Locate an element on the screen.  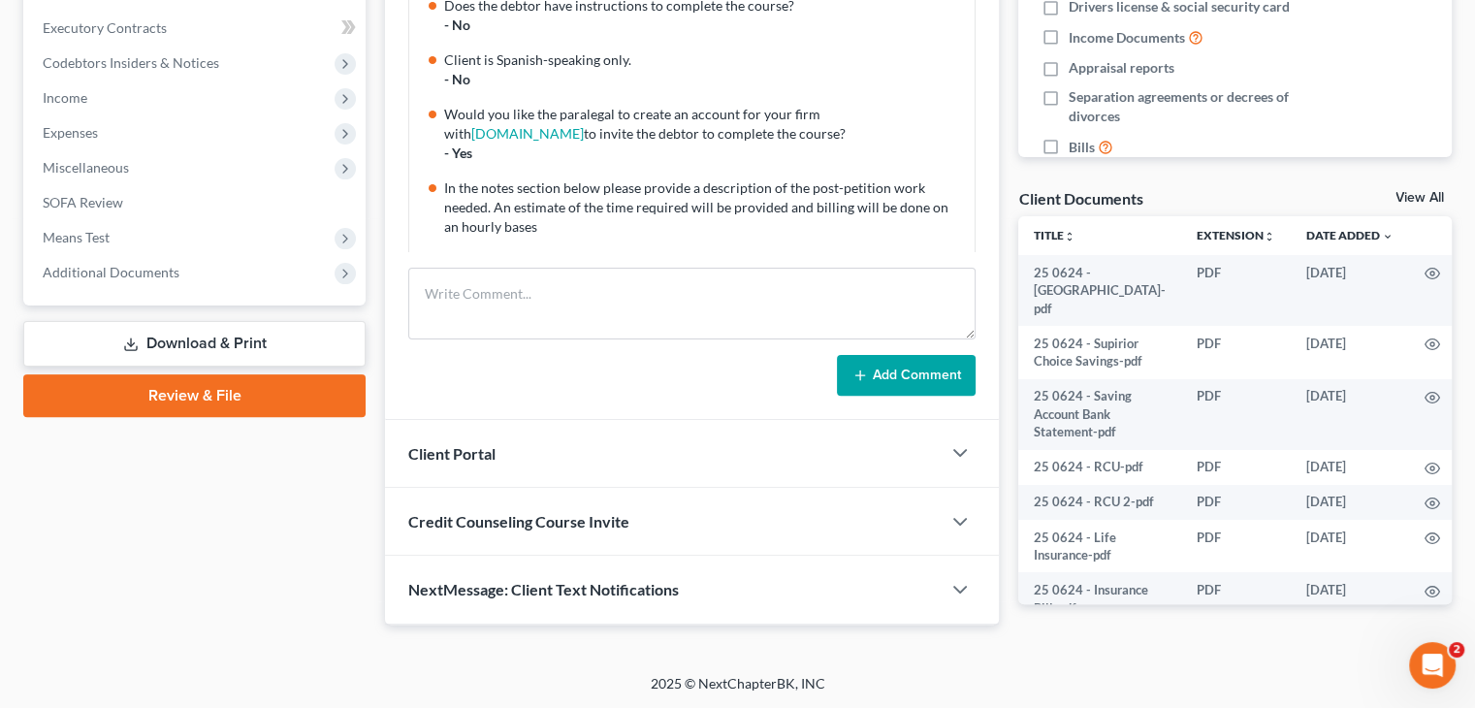
a: View All is located at coordinates (1420, 198).